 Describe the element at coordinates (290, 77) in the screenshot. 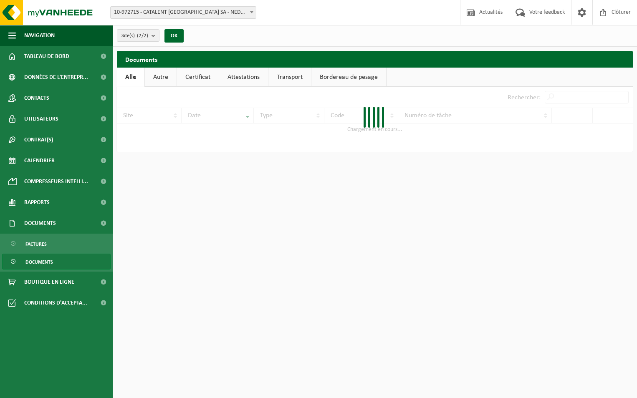

I see `a: Transport` at that location.